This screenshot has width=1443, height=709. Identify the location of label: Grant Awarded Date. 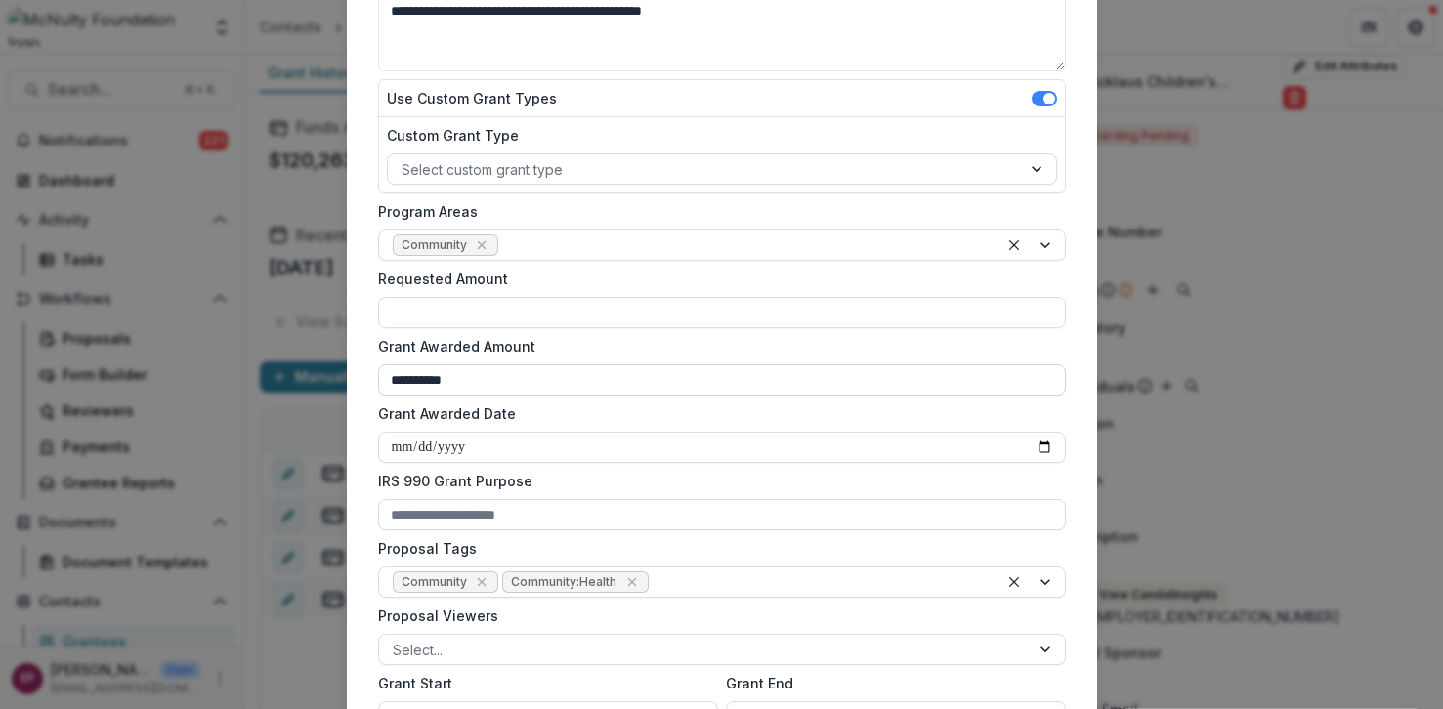
(716, 413).